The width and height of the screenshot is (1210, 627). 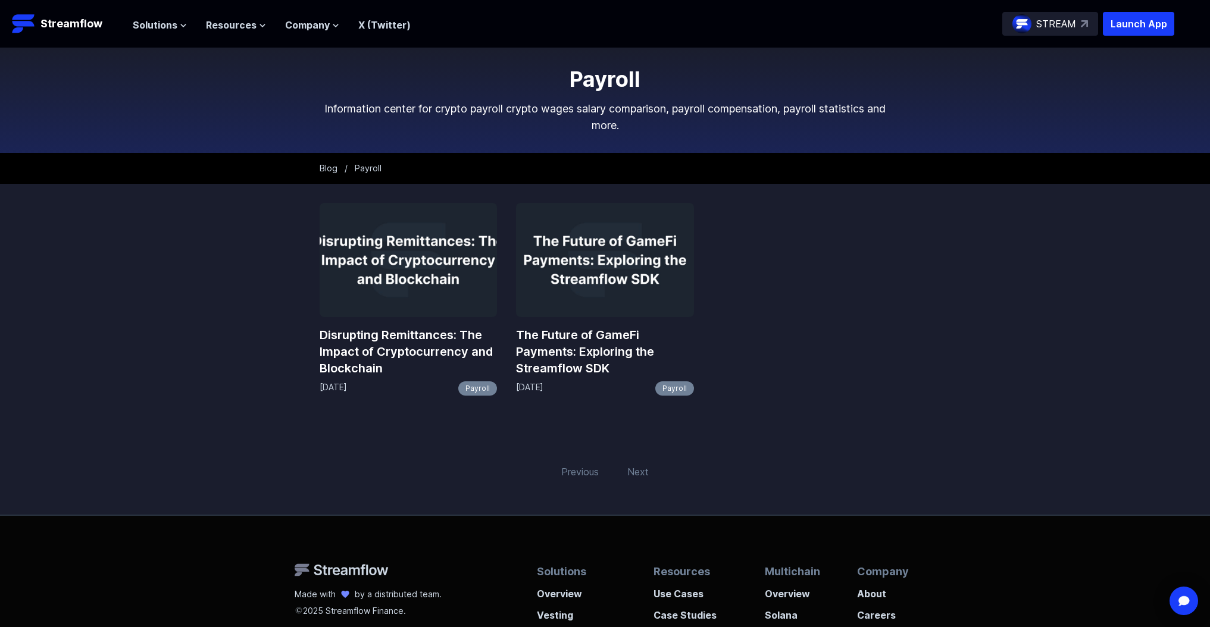 What do you see at coordinates (792, 612) in the screenshot?
I see `p: Solana` at bounding box center [792, 612].